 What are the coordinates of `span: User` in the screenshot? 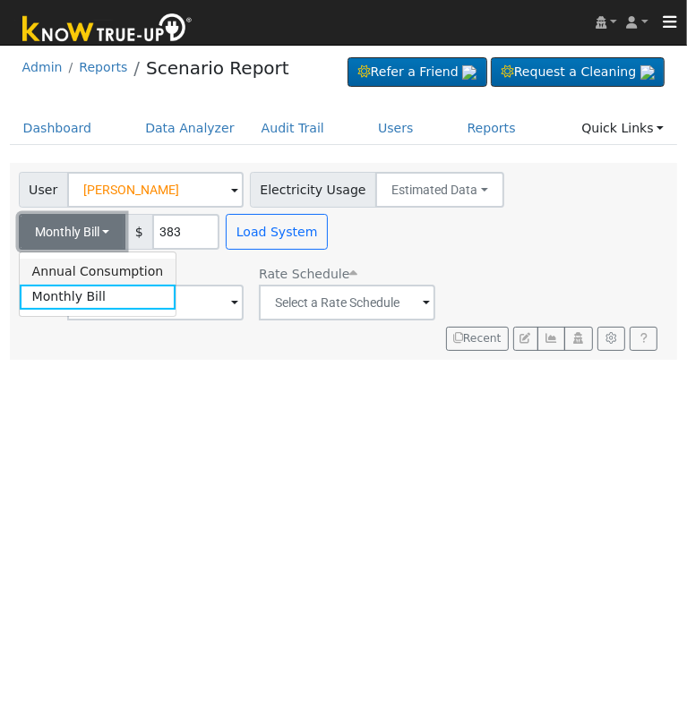 It's located at (43, 190).